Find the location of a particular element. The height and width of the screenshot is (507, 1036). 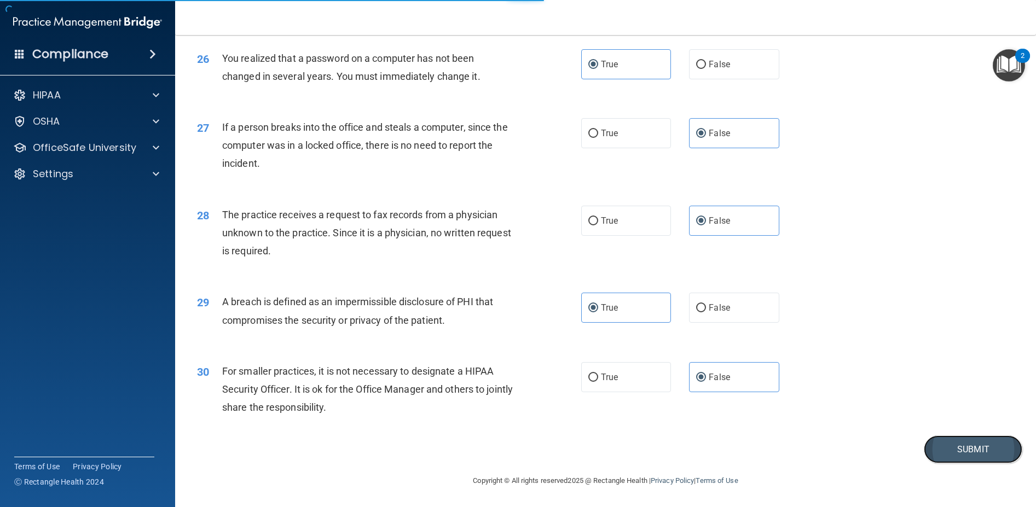

span: You realized that a password on a computer has not been changed in several years. You must immedi... is located at coordinates (351, 67).